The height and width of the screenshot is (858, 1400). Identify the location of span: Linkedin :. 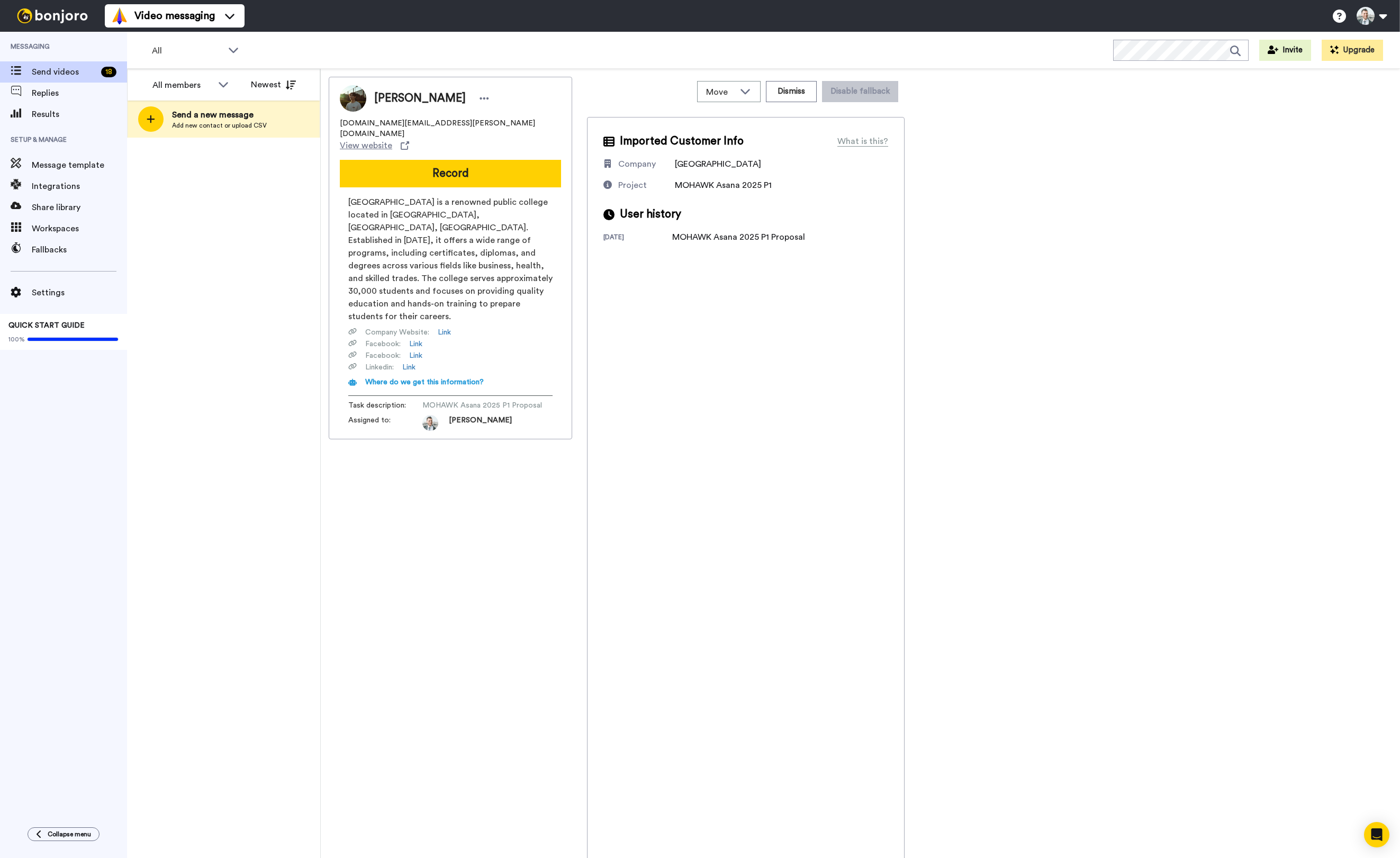
(379, 367).